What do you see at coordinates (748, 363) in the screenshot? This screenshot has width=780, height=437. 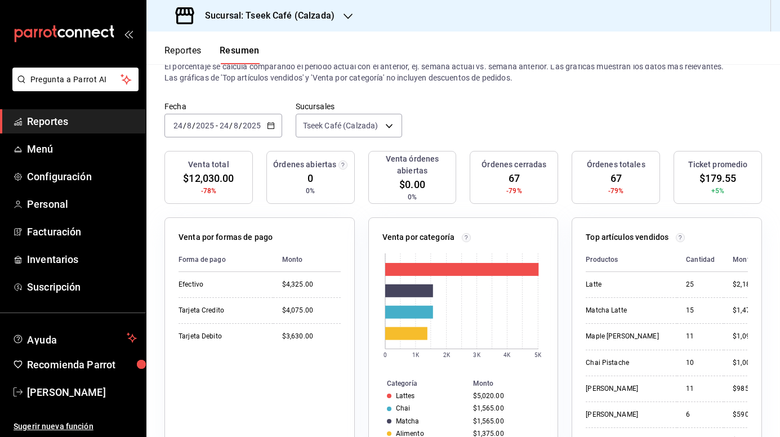 I see `div: $1,000.00` at bounding box center [748, 363].